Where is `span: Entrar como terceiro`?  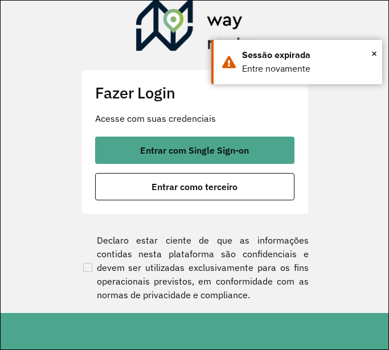
span: Entrar como terceiro is located at coordinates (194, 187).